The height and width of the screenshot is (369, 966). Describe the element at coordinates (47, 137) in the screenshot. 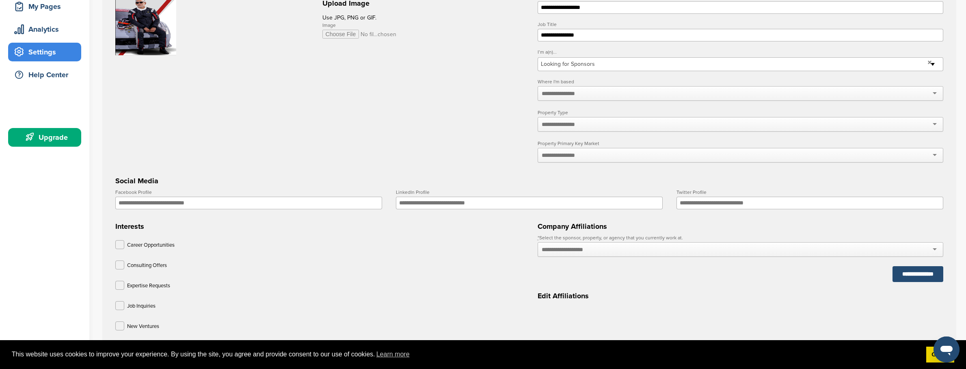

I see `div: Upgrade` at that location.